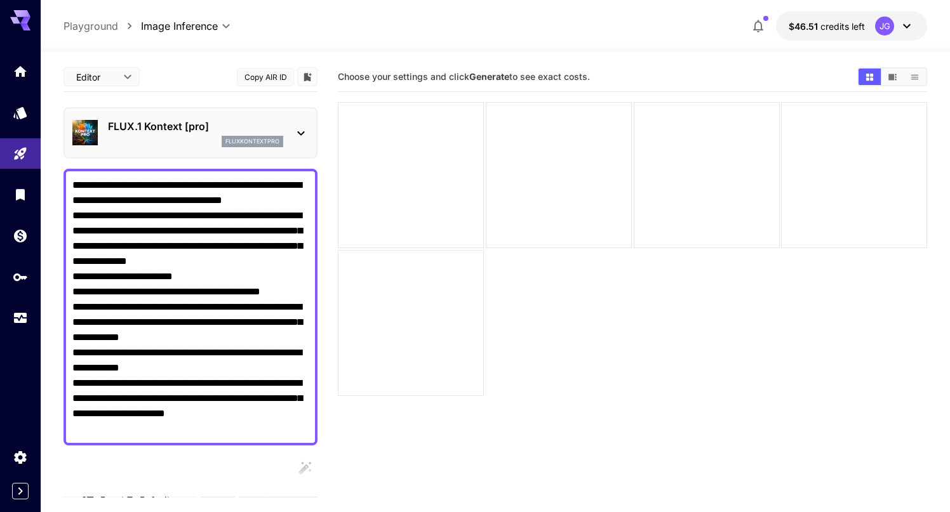 This screenshot has width=950, height=512. What do you see at coordinates (20, 318) in the screenshot?
I see `div: Usage` at bounding box center [20, 318].